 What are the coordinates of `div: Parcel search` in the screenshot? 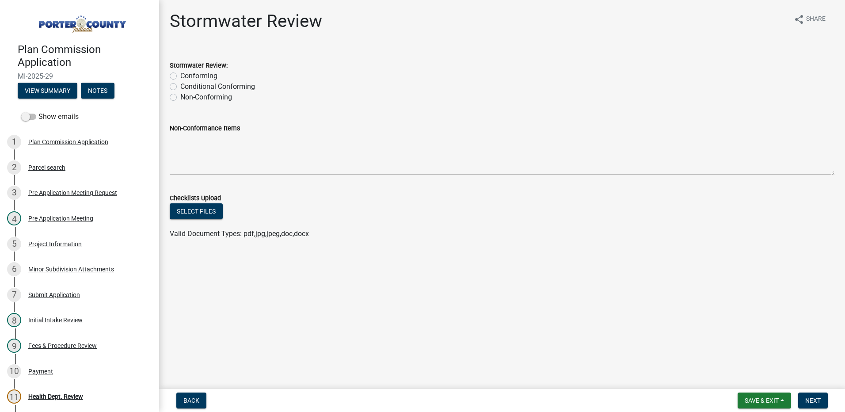 It's located at (47, 167).